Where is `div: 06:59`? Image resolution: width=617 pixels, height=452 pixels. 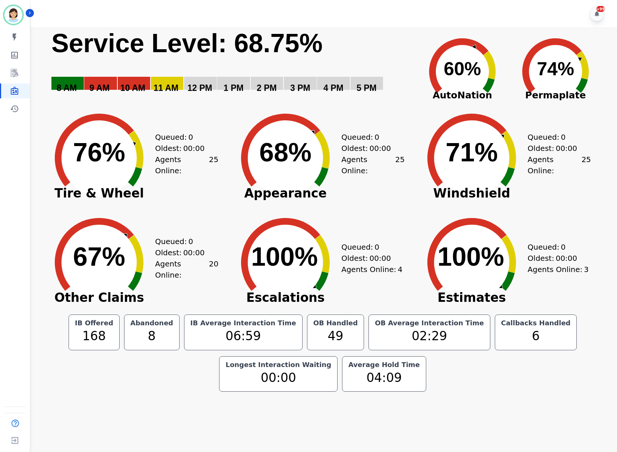 div: 06:59 is located at coordinates (243, 336).